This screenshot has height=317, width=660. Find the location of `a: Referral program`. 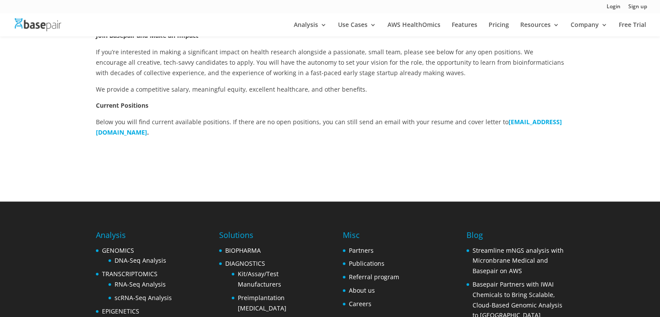

a: Referral program is located at coordinates (374, 276).